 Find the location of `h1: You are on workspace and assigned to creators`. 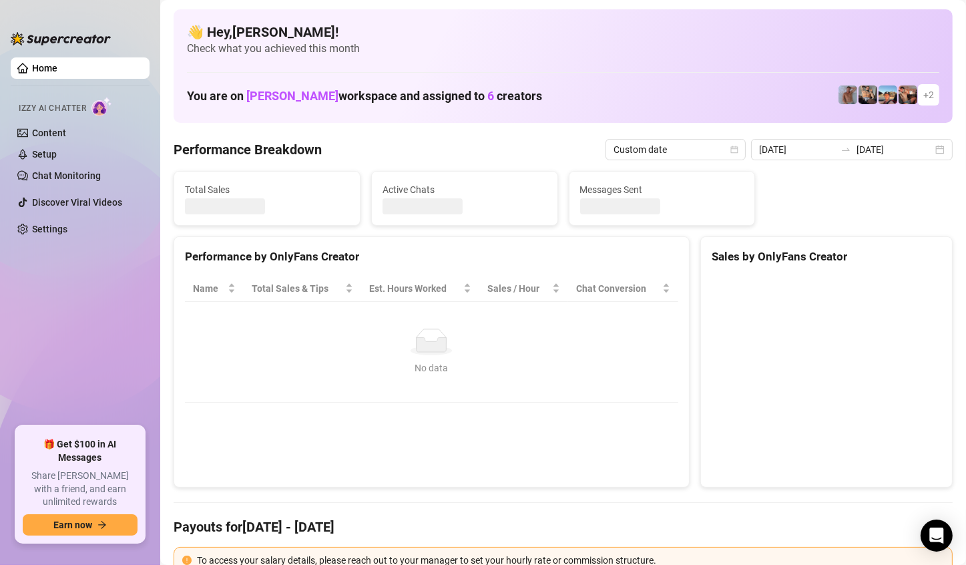

h1: You are on workspace and assigned to creators is located at coordinates (365, 96).